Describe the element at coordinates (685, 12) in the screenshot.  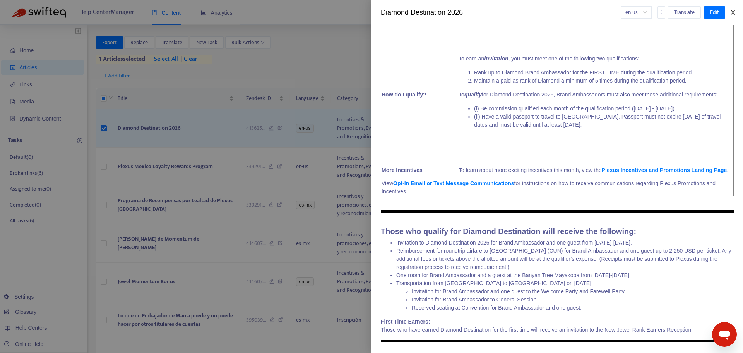
I see `button: Translate` at that location.